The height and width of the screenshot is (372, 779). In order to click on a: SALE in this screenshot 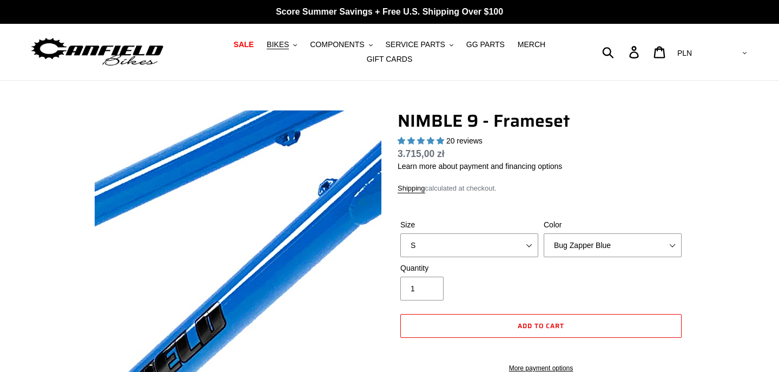, I will do `click(243, 44)`.